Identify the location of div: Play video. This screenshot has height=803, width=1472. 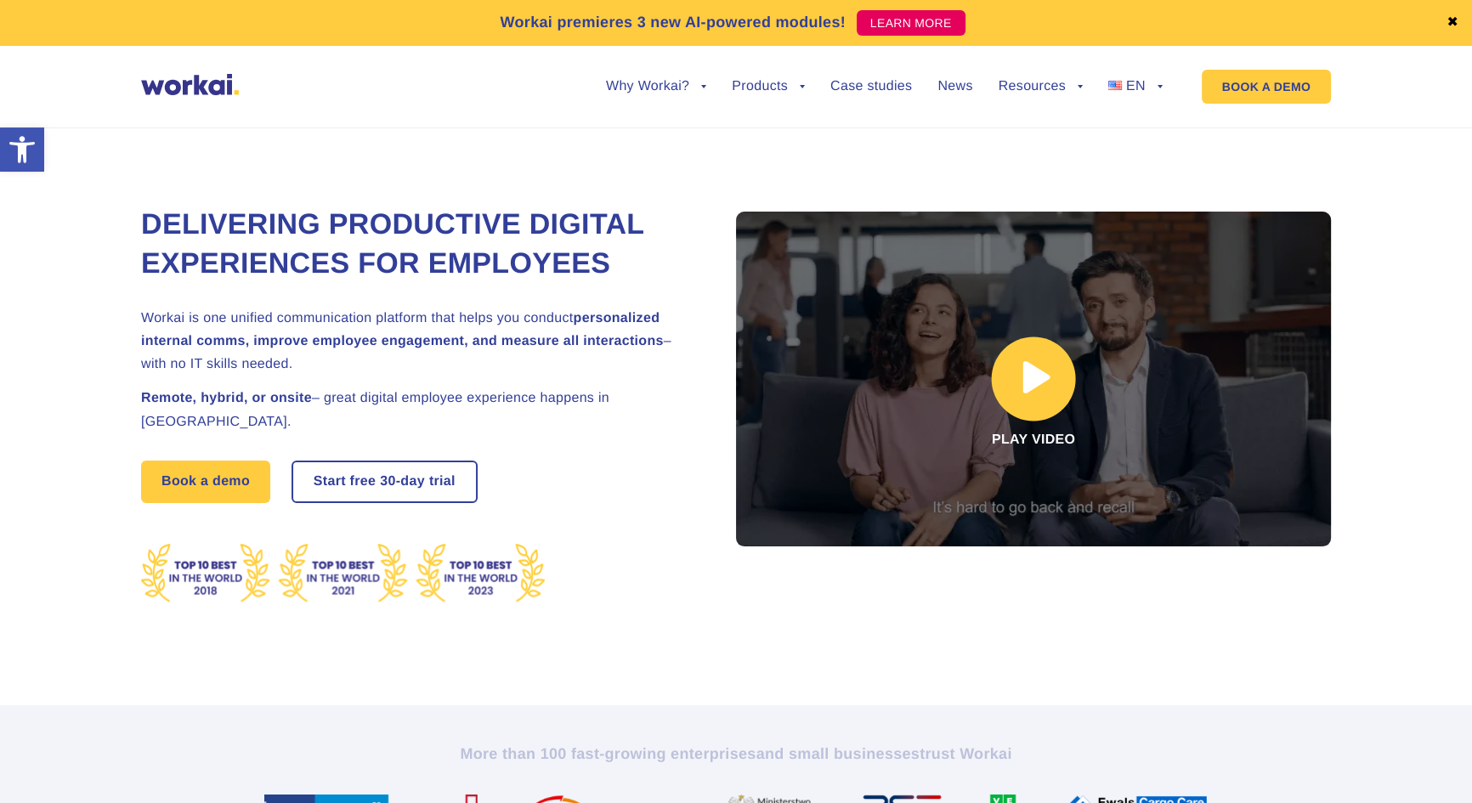
(1034, 379).